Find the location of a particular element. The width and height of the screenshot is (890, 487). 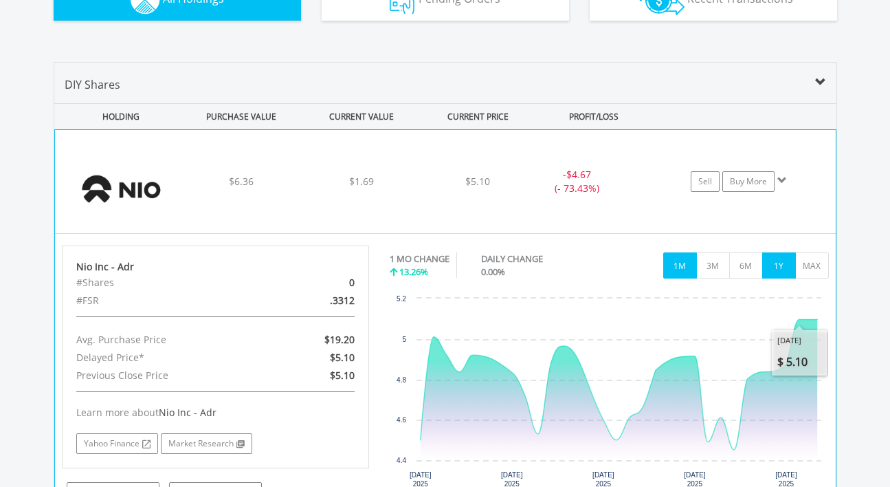

div: #Shares is located at coordinates (166, 283).